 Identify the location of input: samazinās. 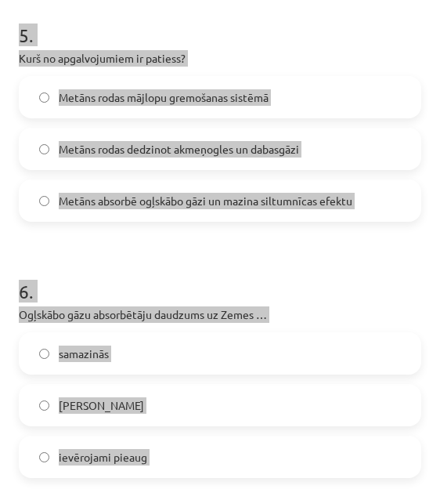
(44, 353).